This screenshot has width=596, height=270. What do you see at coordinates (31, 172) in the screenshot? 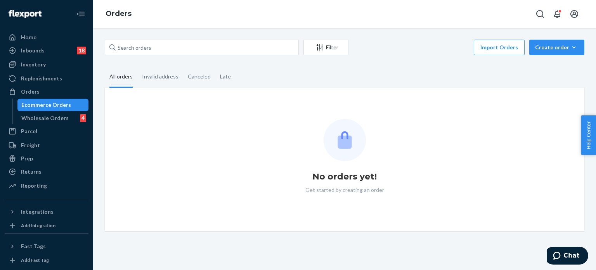
I see `div: Returns` at bounding box center [31, 172].